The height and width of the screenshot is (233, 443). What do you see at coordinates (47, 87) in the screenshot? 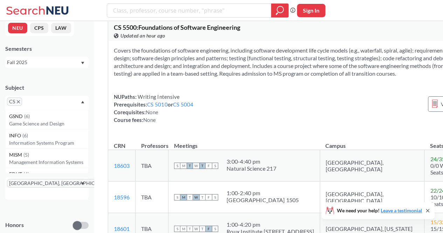
I see `div: Subject` at bounding box center [47, 87].